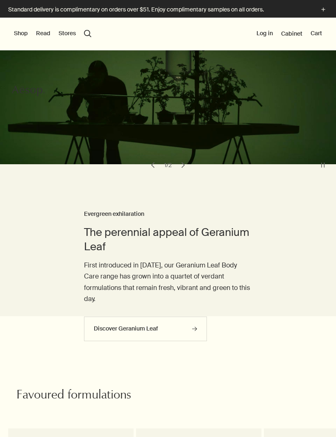 This screenshot has height=437, width=336. Describe the element at coordinates (168, 239) in the screenshot. I see `h2: The perennial appeal of Geranium Leaf` at that location.